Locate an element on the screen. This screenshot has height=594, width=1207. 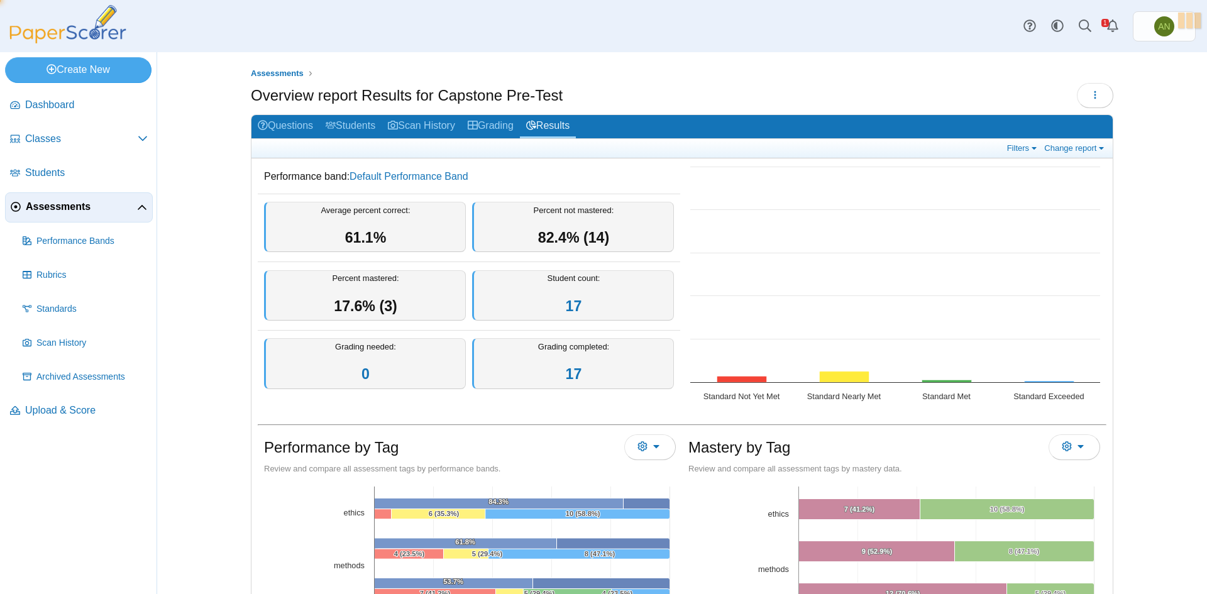
div: Percent mastered: is located at coordinates (365, 295).